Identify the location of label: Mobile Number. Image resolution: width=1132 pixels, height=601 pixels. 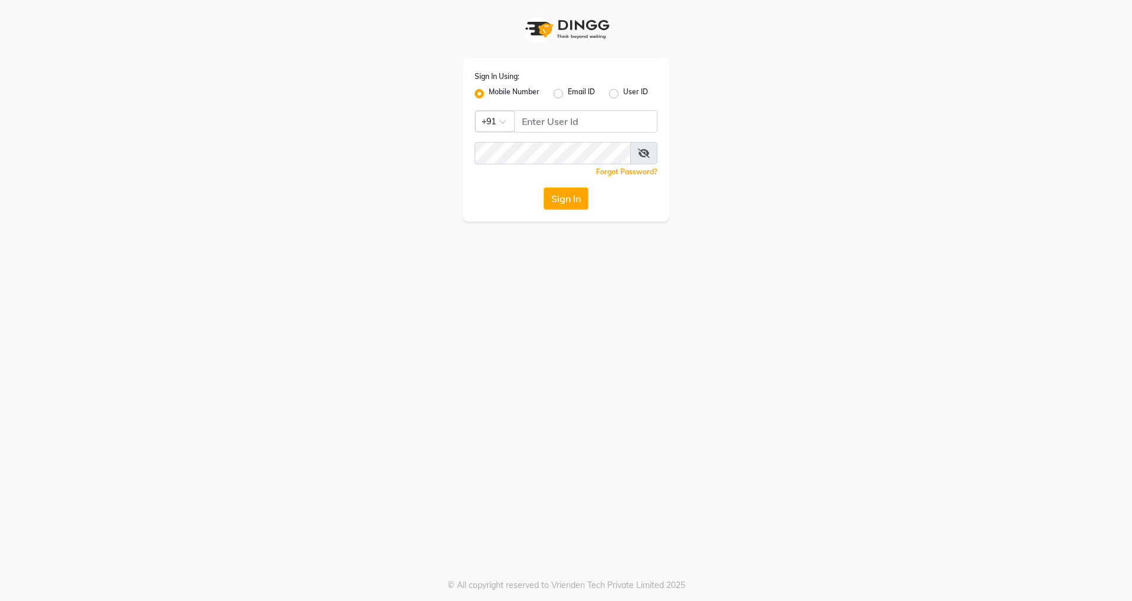
(514, 94).